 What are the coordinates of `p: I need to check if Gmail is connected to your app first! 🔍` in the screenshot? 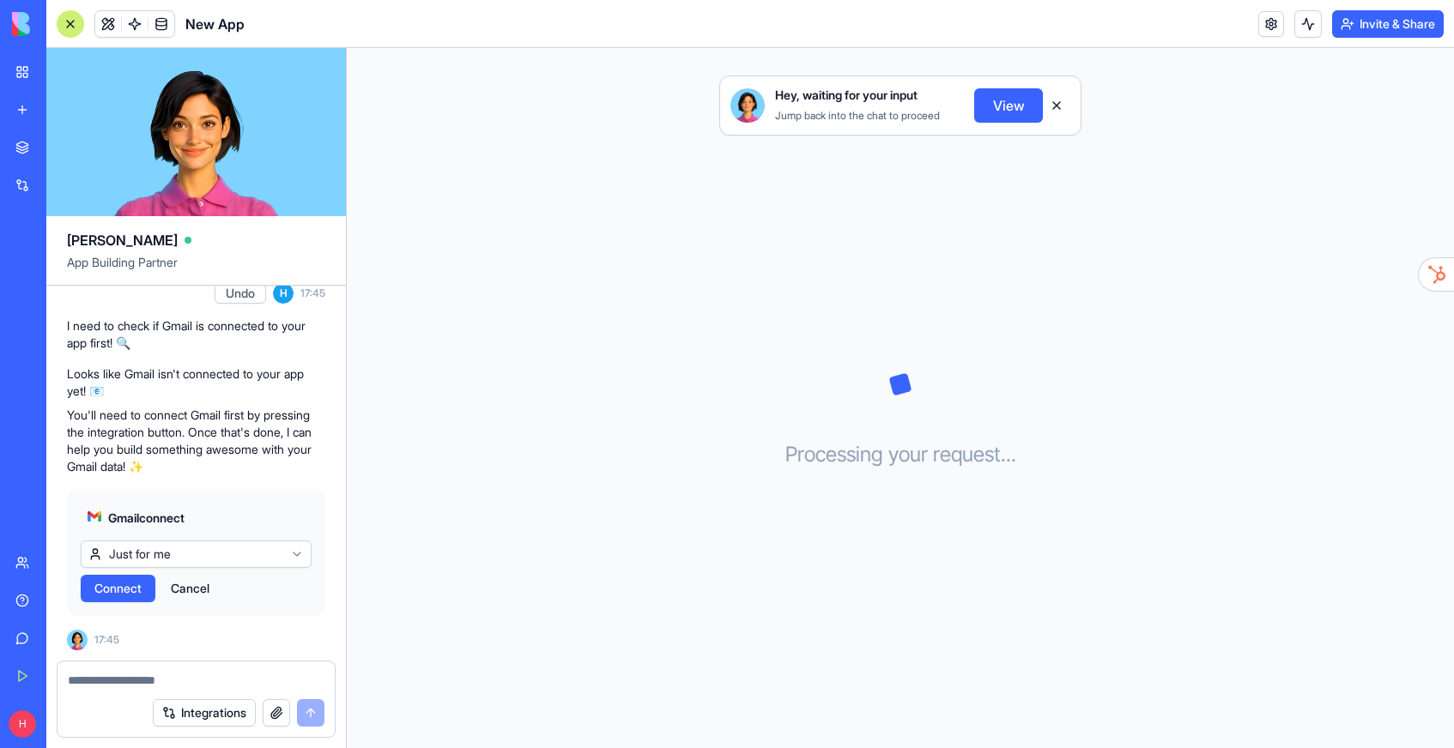 It's located at (196, 335).